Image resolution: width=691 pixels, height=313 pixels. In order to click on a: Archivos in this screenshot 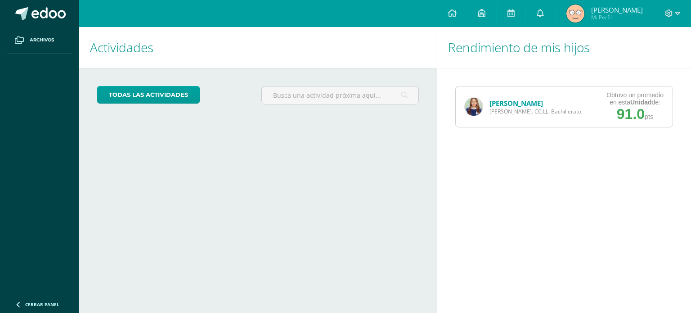, I will do `click(40, 40)`.